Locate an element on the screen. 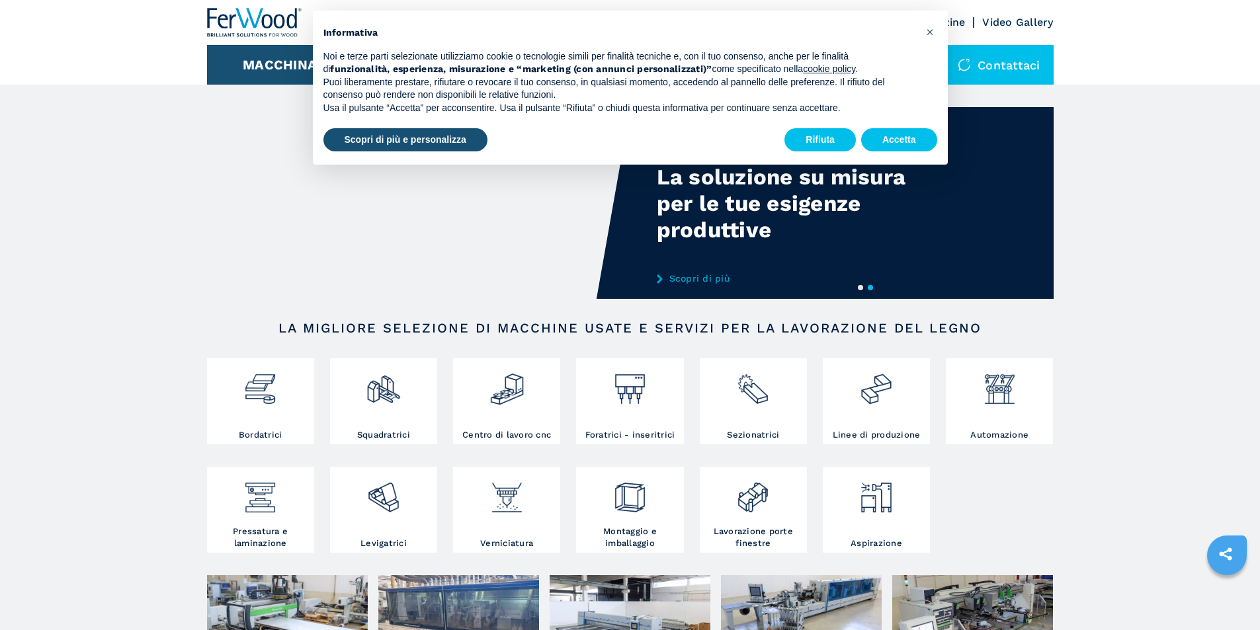 This screenshot has width=1260, height=630. a: Centro di lavoro cnc is located at coordinates (507, 401).